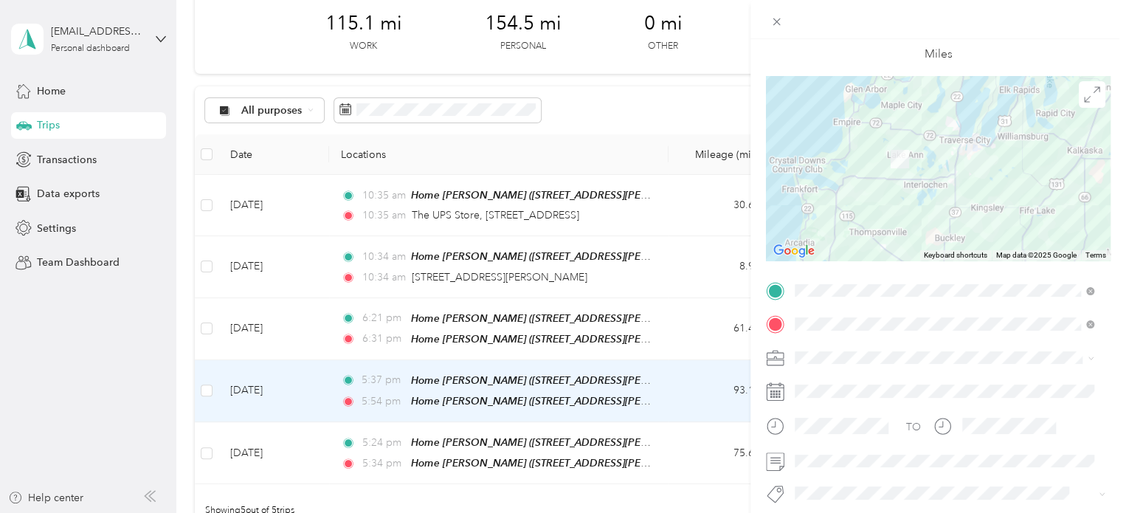 The height and width of the screenshot is (513, 1126). What do you see at coordinates (794, 251) in the screenshot?
I see `a: Open this area in Google Maps (opens a new window)` at bounding box center [794, 251].